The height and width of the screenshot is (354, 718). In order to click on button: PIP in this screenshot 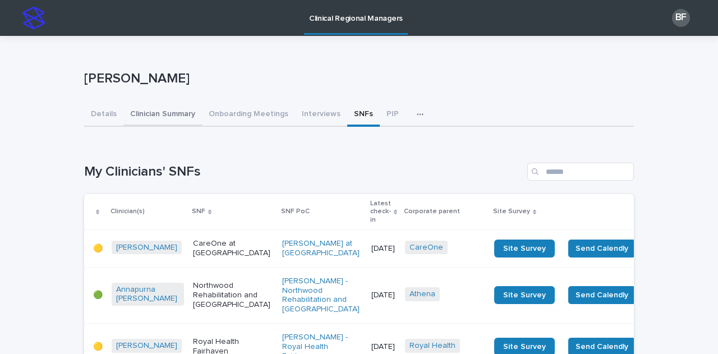, I will do `click(392, 115)`.